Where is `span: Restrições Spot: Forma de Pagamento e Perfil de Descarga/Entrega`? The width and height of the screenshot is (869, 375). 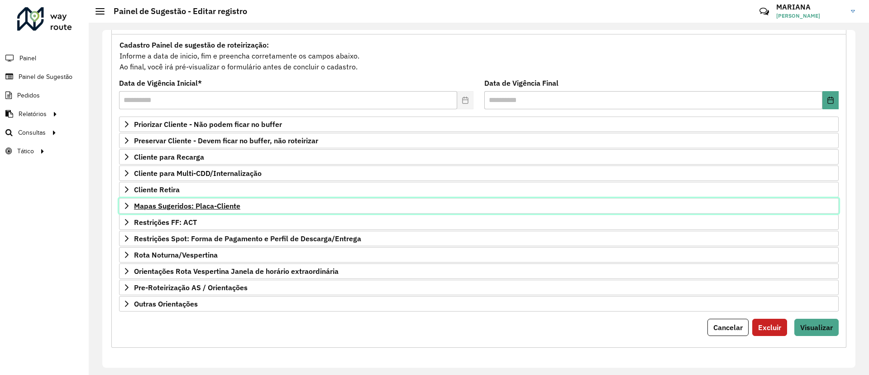 span: Restrições Spot: Forma de Pagamento e Perfil de Descarga/Entrega is located at coordinates (248, 238).